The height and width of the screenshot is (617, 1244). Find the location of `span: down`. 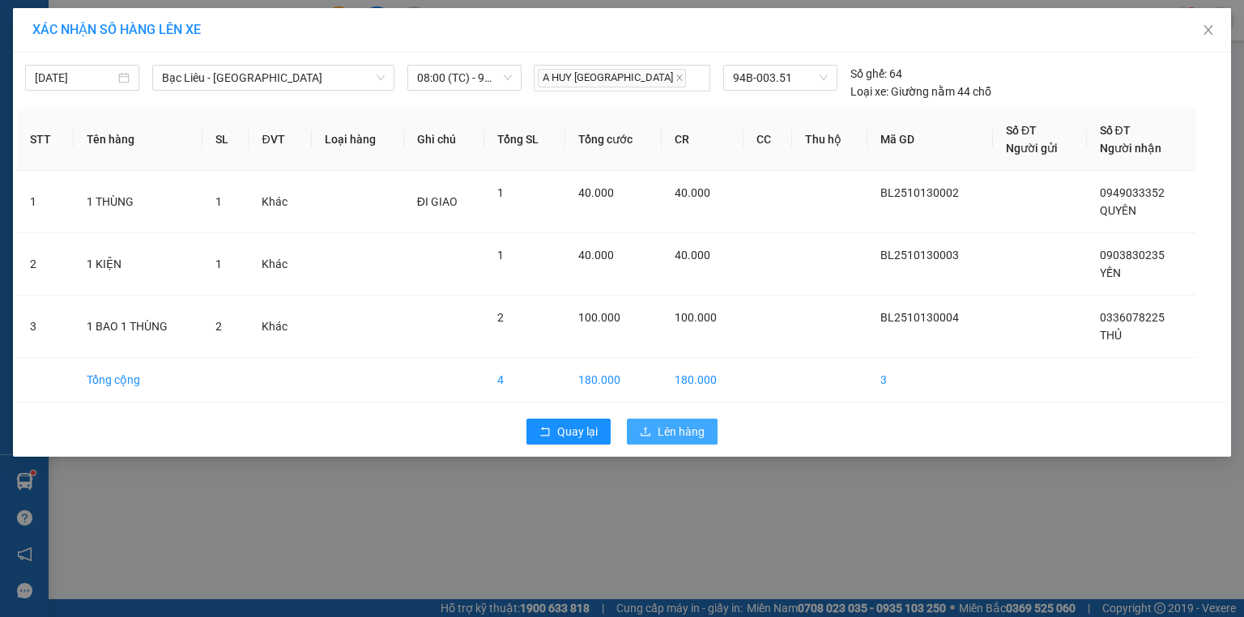

span: down is located at coordinates (381, 78).